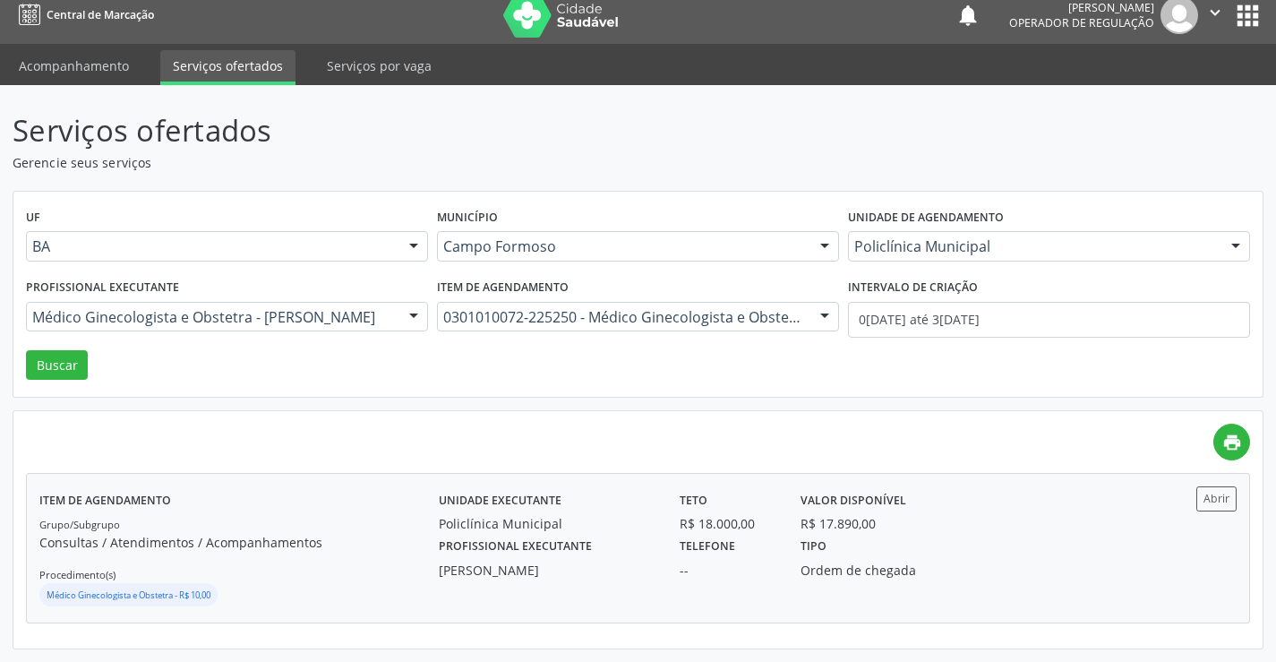  What do you see at coordinates (227, 67) in the screenshot?
I see `a: Serviços ofertados` at bounding box center [227, 67].